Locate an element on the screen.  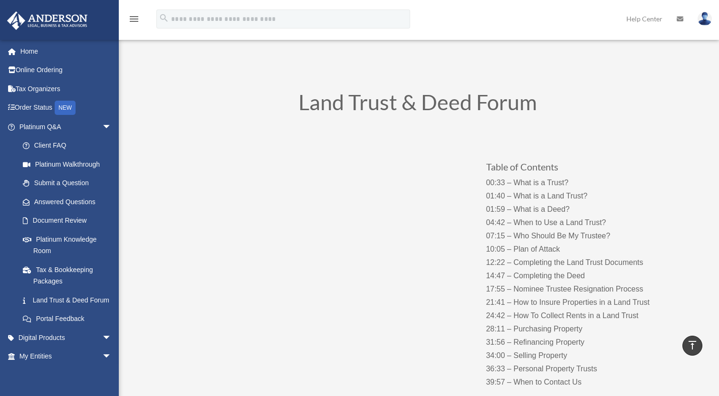
a: Platinum Q&Aarrow_drop_down is located at coordinates (66, 127).